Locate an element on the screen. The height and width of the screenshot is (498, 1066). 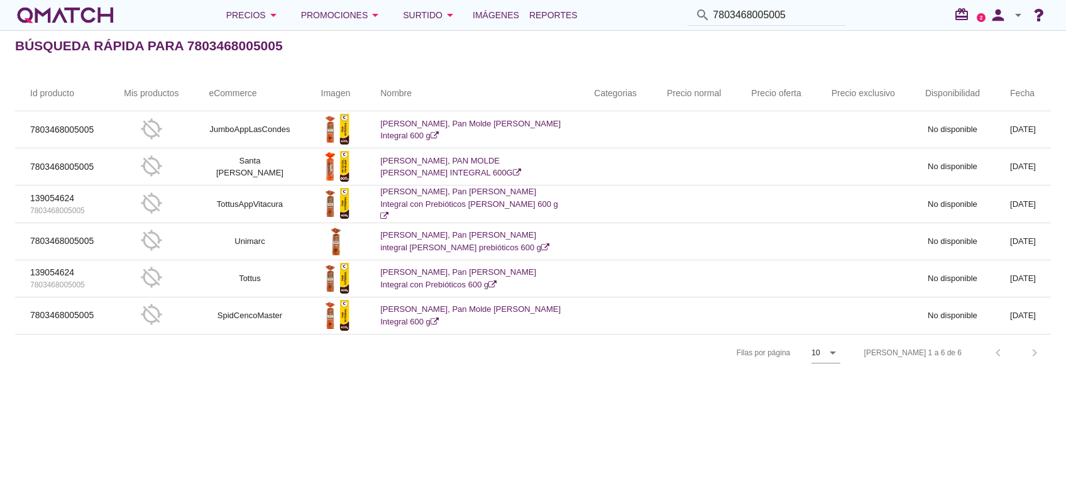
i: redeem is located at coordinates (964, 14).